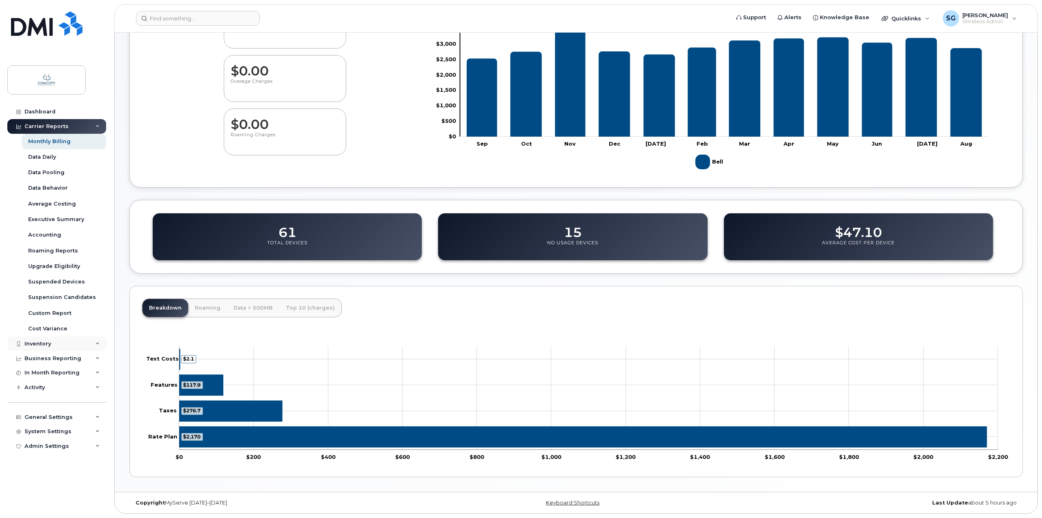  What do you see at coordinates (583, 398) in the screenshot?
I see `g: Series` at bounding box center [583, 398].